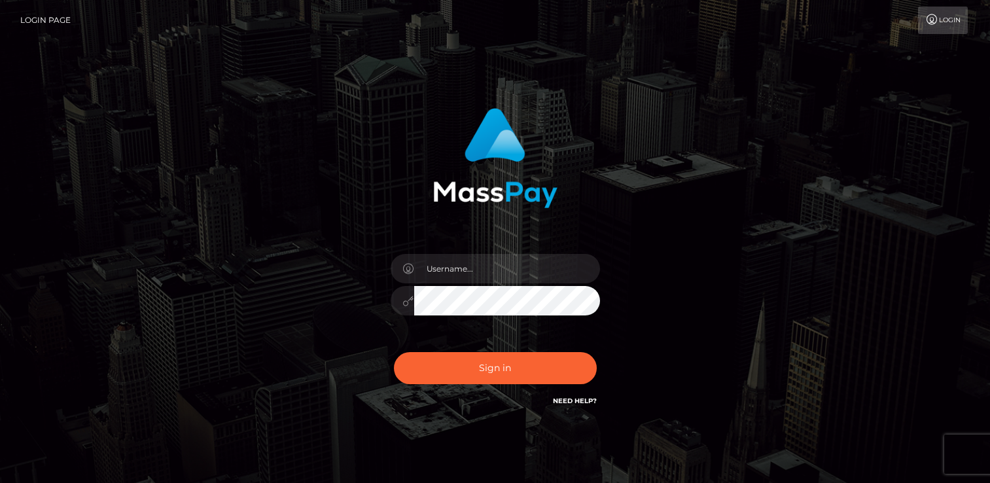 The height and width of the screenshot is (483, 990). I want to click on button: Sign in, so click(495, 368).